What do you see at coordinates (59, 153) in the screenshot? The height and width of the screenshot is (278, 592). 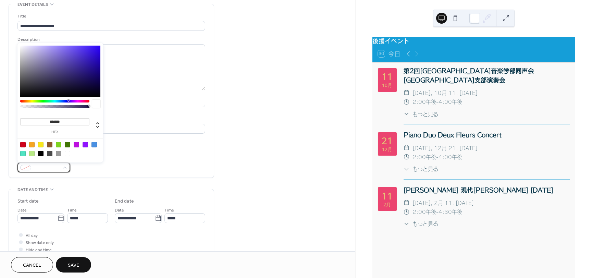 I see `div: #9B9B9B` at bounding box center [59, 153].